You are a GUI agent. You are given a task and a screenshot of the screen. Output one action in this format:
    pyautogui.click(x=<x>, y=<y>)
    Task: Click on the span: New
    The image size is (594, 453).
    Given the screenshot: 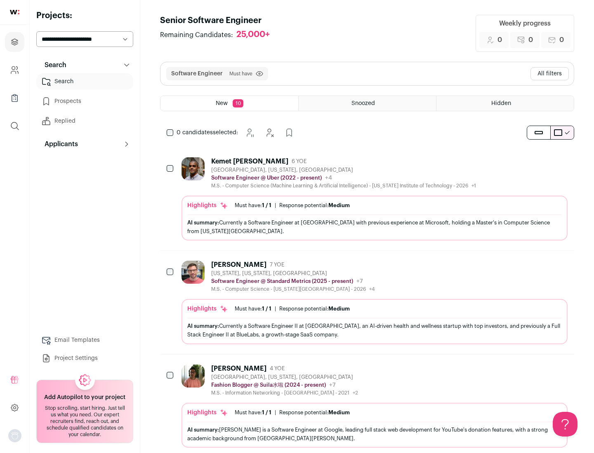 What is the action you would take?
    pyautogui.click(x=221, y=103)
    